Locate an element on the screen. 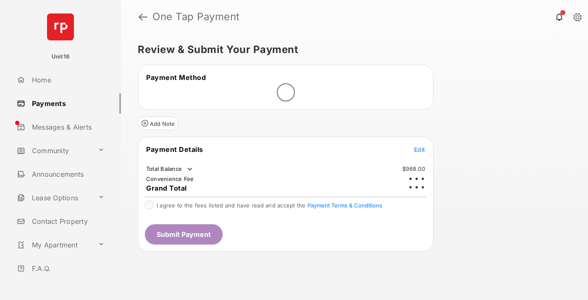  h5: Review & Submit Your Payment is located at coordinates (351, 50).